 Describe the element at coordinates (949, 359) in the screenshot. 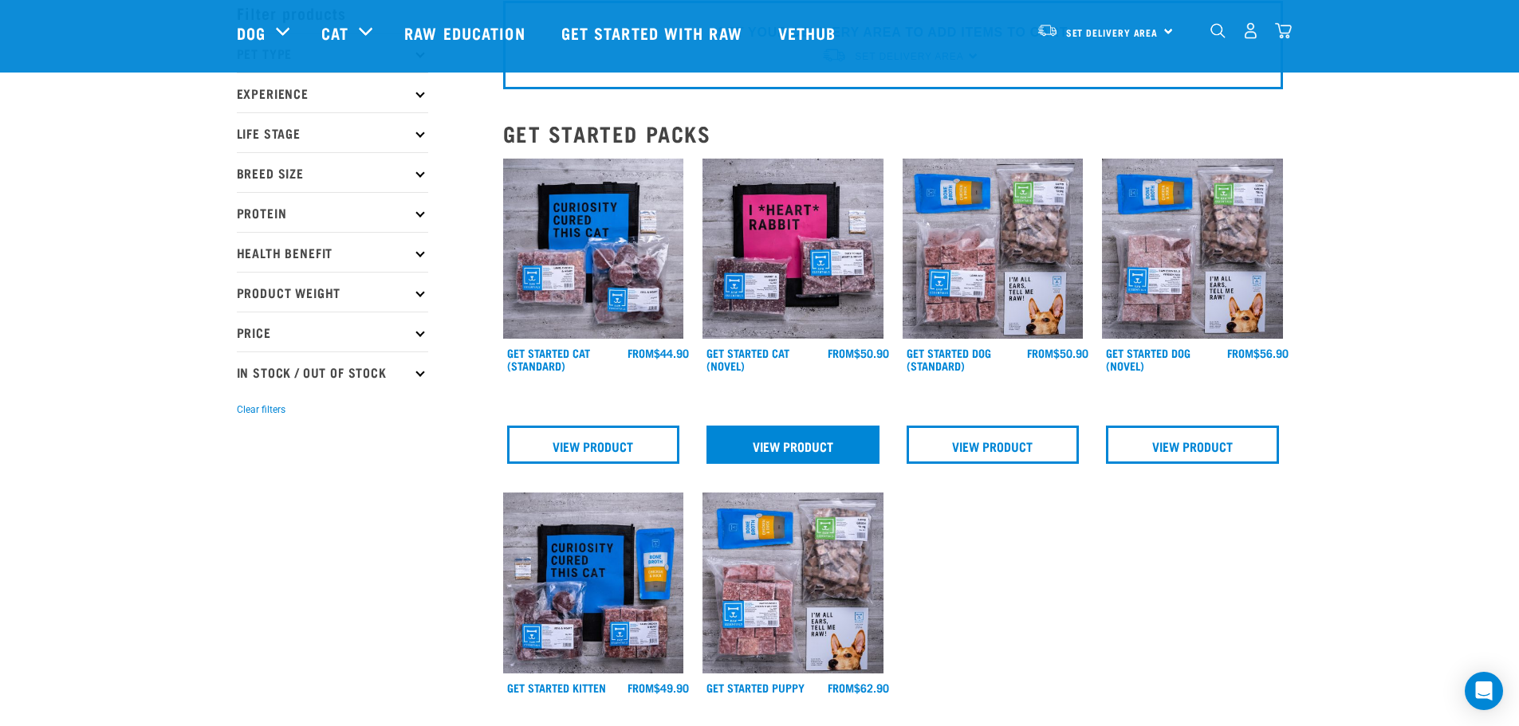

I see `a: Get Started Dog (Standard)` at that location.